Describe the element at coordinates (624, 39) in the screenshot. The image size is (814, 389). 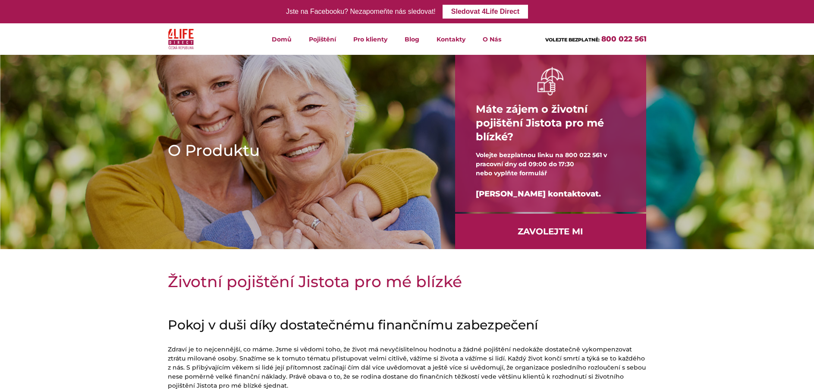
I see `a: 800 022 561` at that location.